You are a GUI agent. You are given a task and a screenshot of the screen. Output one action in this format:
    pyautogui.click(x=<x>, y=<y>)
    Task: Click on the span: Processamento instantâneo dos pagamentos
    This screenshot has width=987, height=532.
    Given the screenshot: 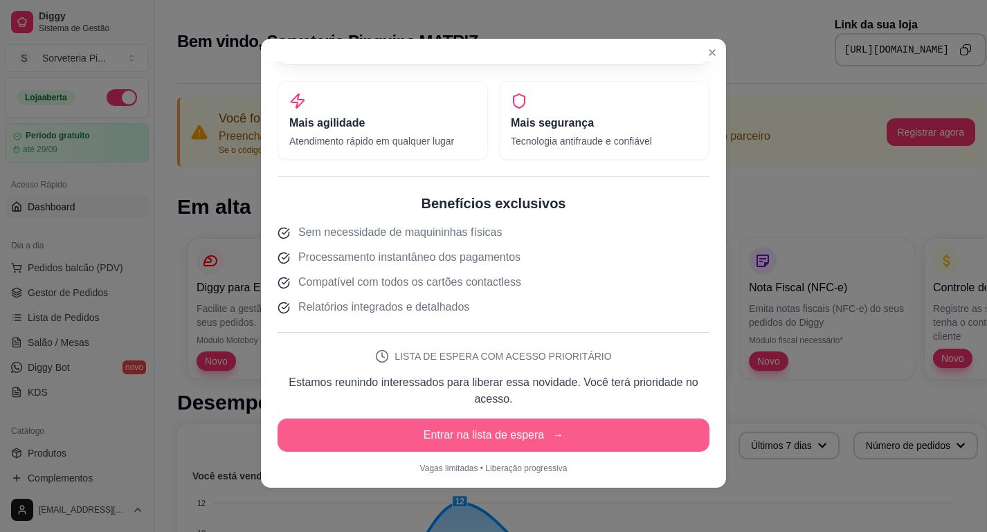 What is the action you would take?
    pyautogui.click(x=409, y=258)
    